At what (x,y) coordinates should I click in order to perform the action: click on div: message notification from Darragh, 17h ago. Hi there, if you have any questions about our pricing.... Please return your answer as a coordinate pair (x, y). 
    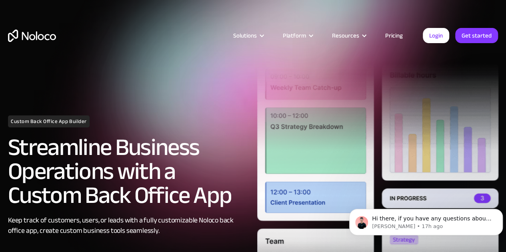
    Looking at the image, I should click on (80, 30).